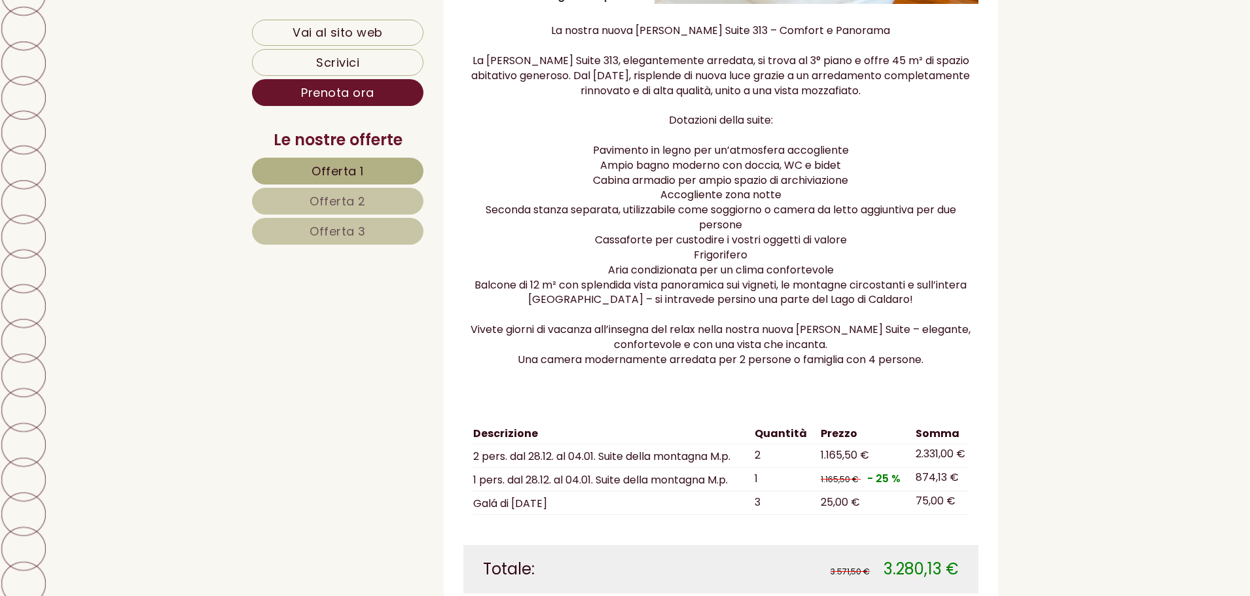  What do you see at coordinates (939, 434) in the screenshot?
I see `th: Somma` at bounding box center [939, 434].